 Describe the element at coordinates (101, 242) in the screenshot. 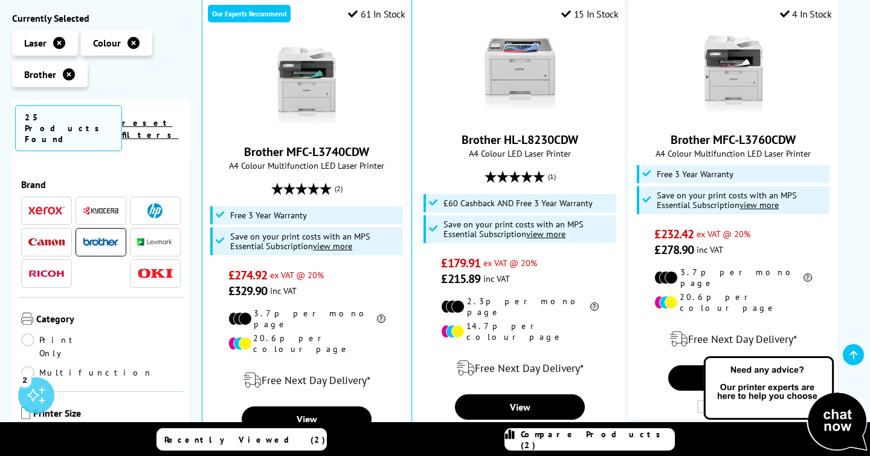

I see `a: Brother` at that location.